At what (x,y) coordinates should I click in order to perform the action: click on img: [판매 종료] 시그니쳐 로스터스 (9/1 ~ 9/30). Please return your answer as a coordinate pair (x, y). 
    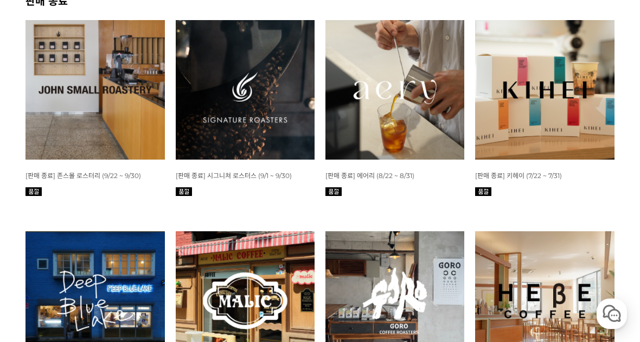
    Looking at the image, I should click on (245, 89).